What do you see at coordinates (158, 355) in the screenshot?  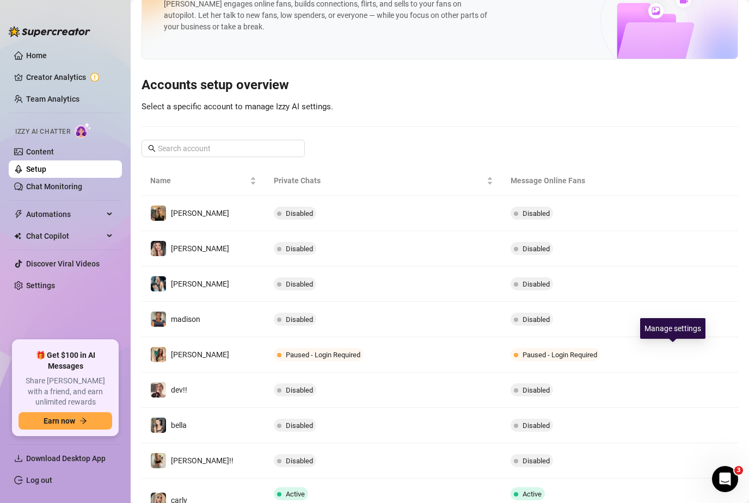 I see `img: fiona` at bounding box center [158, 355].